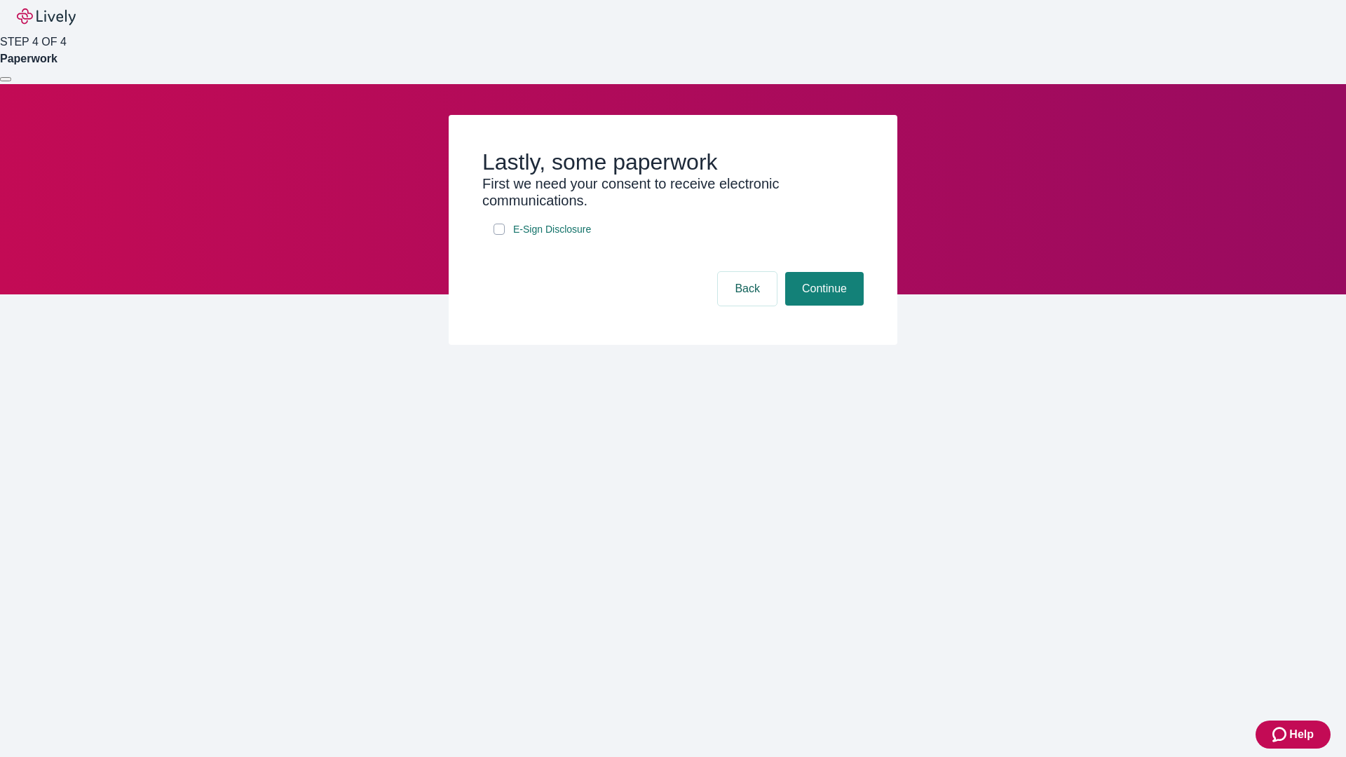 This screenshot has height=757, width=1346. I want to click on button: Back, so click(747, 289).